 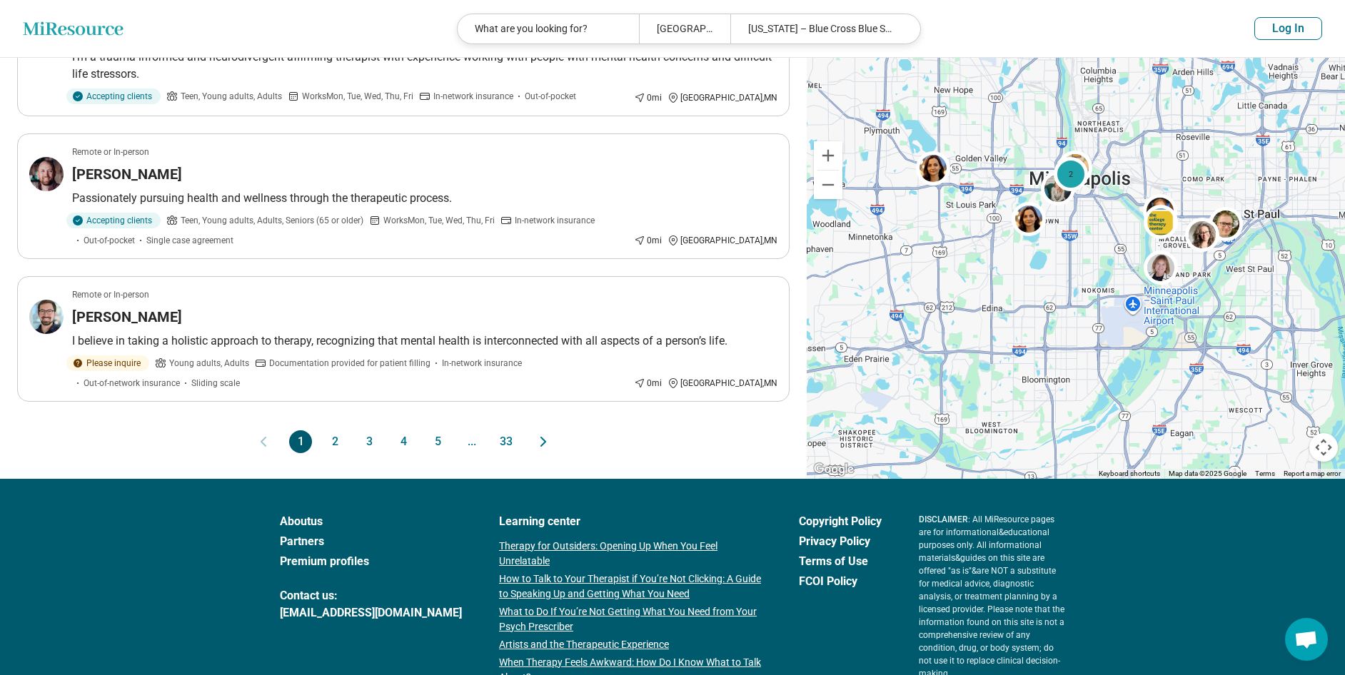 What do you see at coordinates (630, 620) in the screenshot?
I see `a: What to Do If You’re Not Getting What You Need from Your Psych Prescriber` at bounding box center [630, 620].